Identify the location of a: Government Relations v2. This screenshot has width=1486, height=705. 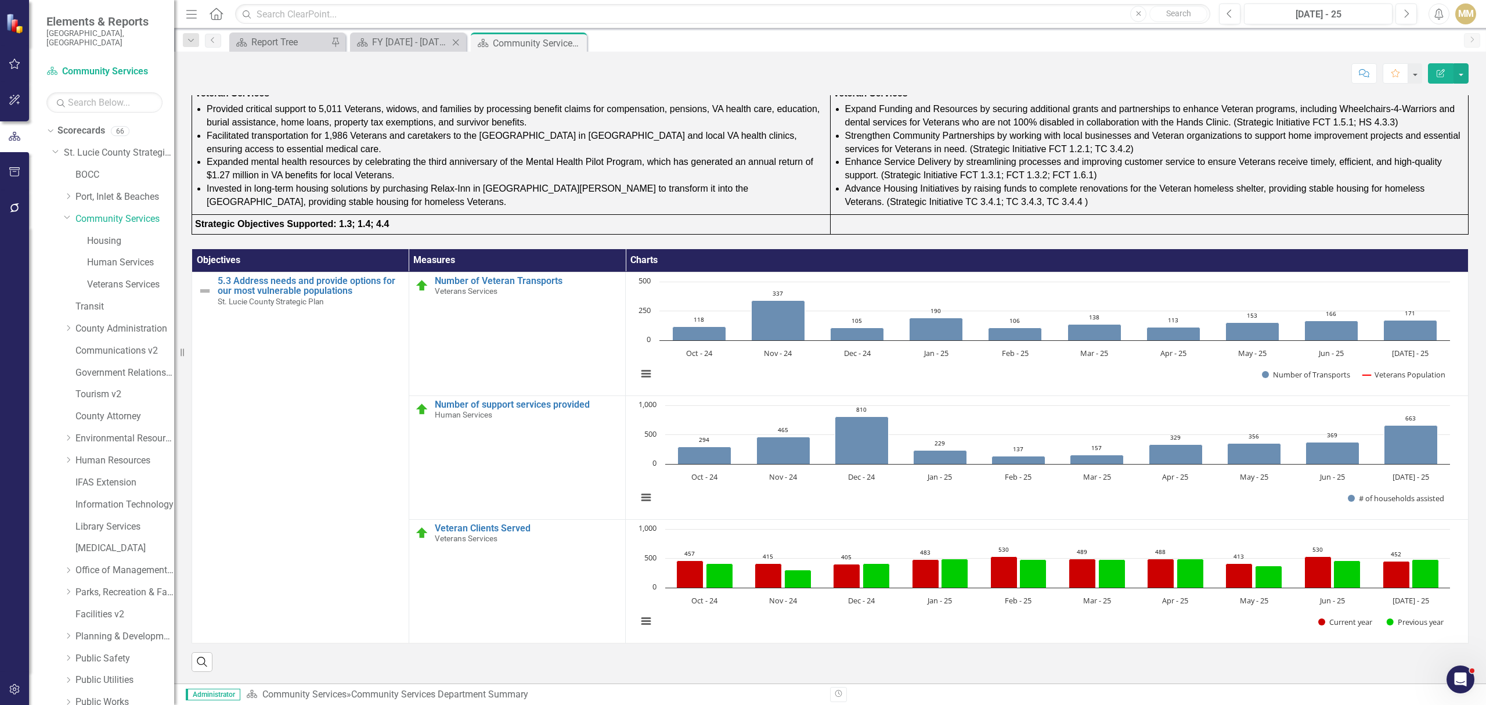
(125, 373).